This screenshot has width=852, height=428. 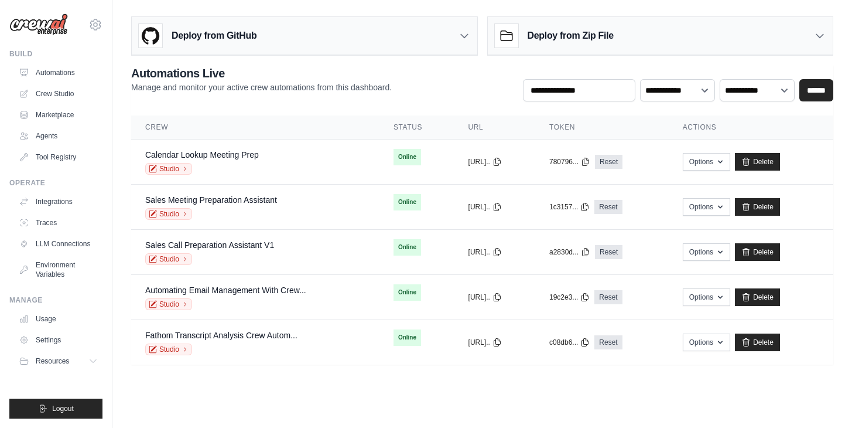 I want to click on button: 780796..., so click(x=570, y=162).